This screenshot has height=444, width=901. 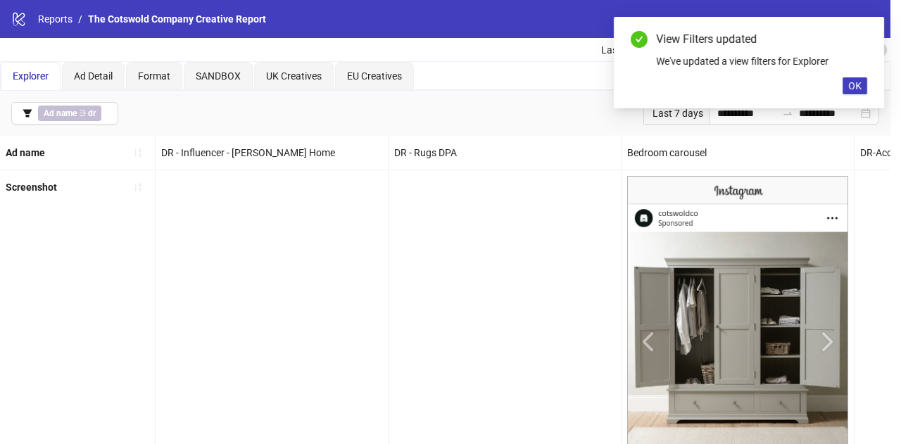 I want to click on span: OK, so click(x=854, y=86).